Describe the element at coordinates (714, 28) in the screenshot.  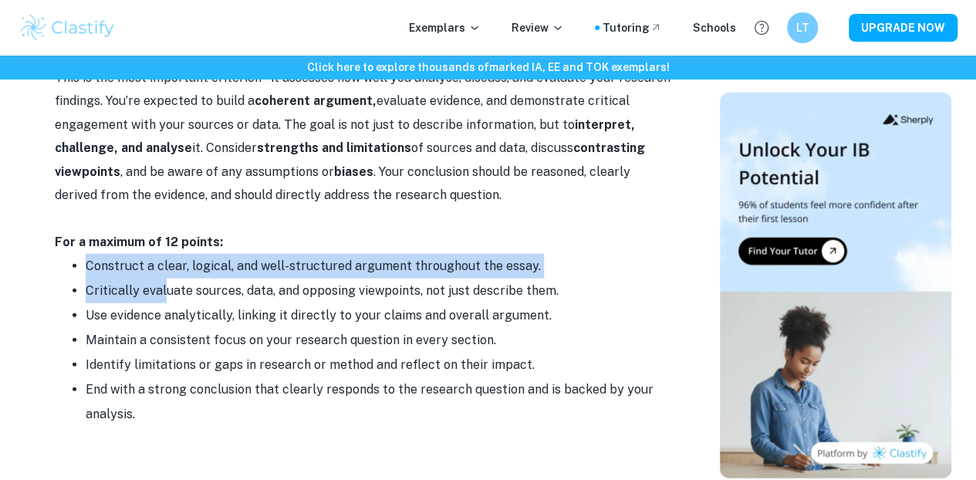
I see `a: Schools` at that location.